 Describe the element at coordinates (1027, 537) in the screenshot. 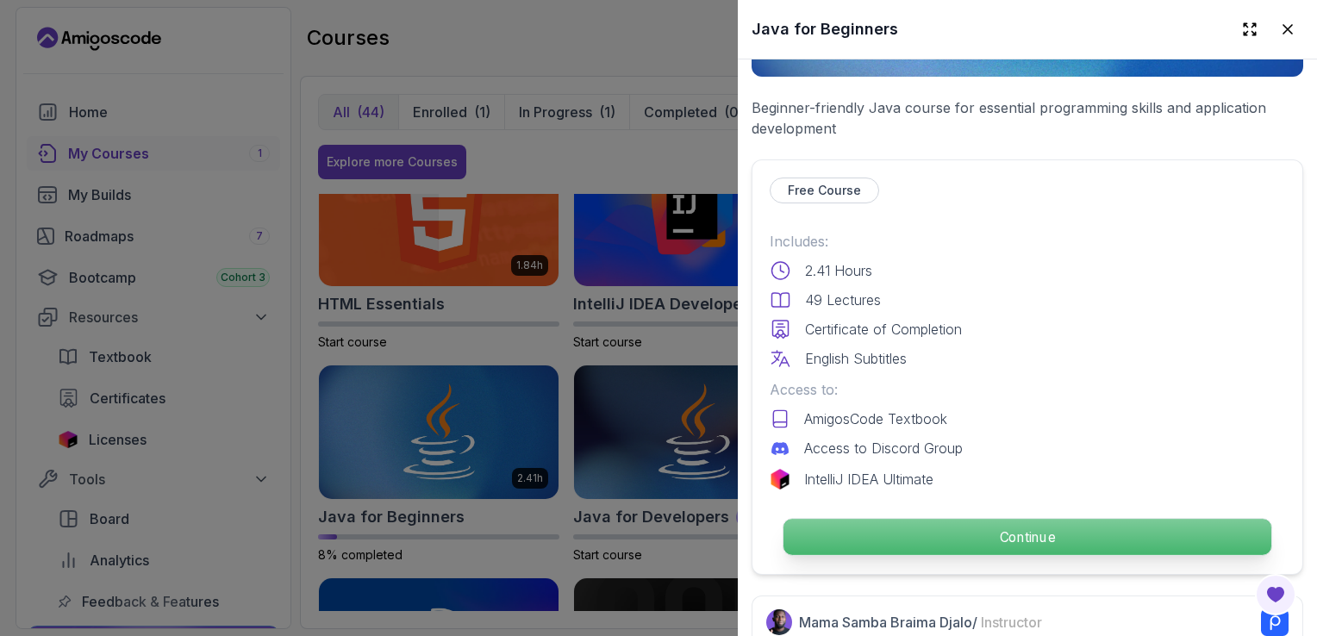

I see `button: Continue` at that location.